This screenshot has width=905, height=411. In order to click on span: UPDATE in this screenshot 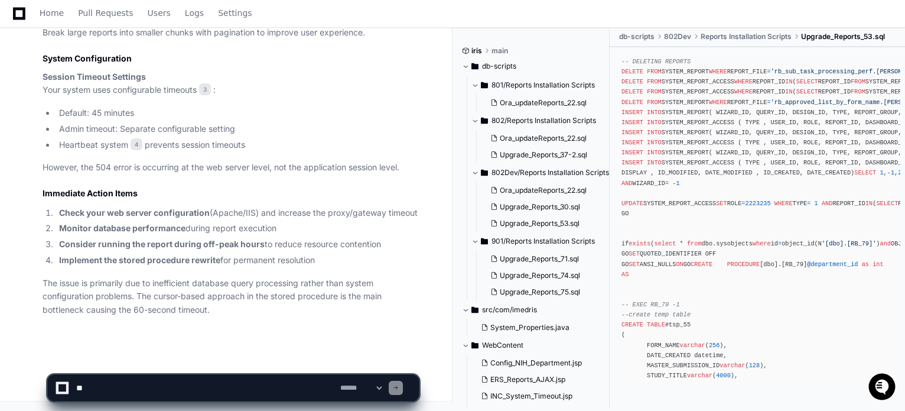, I will do `click(632, 203)`.